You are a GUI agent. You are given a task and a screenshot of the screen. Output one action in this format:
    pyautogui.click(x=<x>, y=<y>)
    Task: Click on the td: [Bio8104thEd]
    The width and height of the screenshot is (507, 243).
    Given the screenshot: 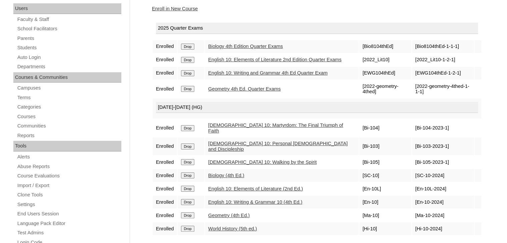 What is the action you would take?
    pyautogui.click(x=385, y=47)
    